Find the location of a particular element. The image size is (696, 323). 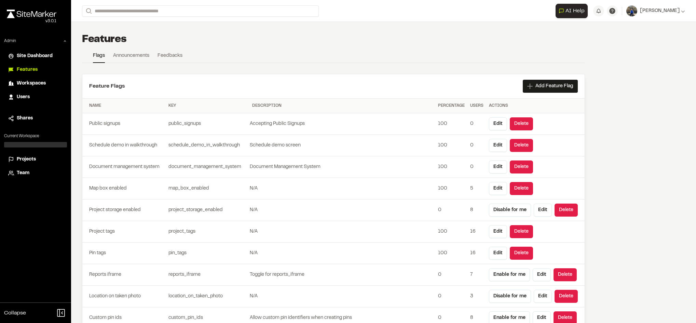

a: Projects is located at coordinates (36, 159).